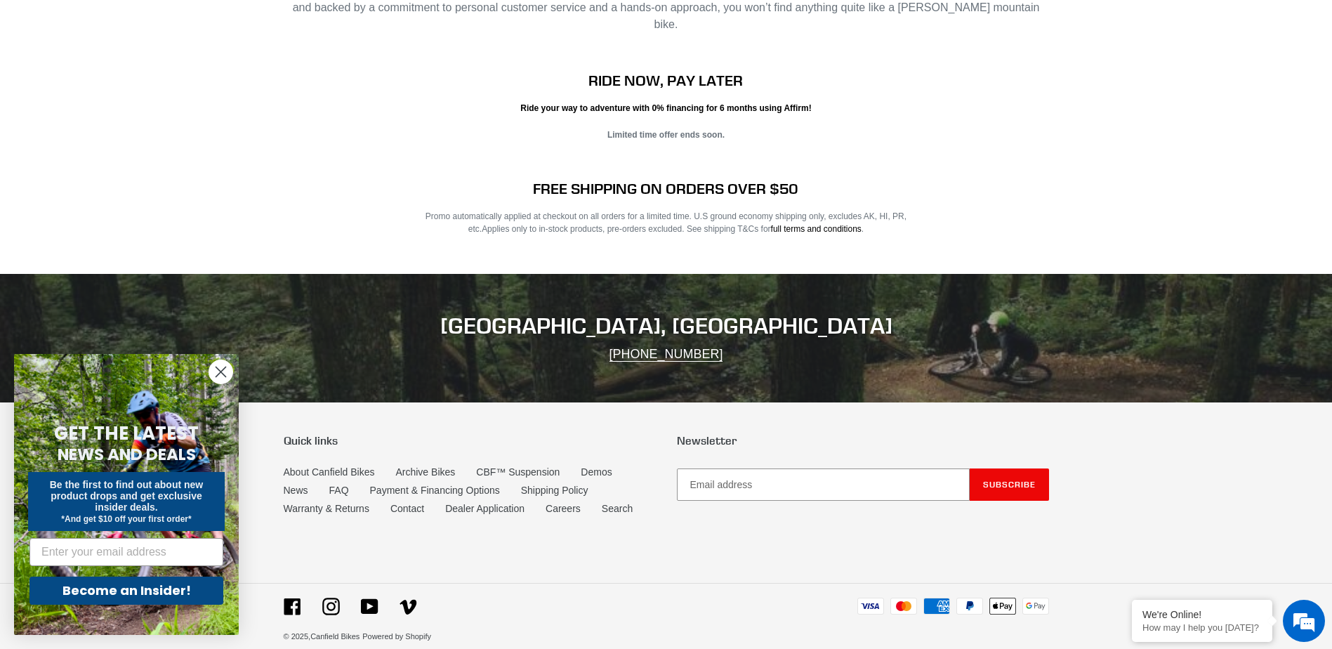 Image resolution: width=1332 pixels, height=649 pixels. What do you see at coordinates (470, 440) in the screenshot?
I see `p: Quick links` at bounding box center [470, 440].